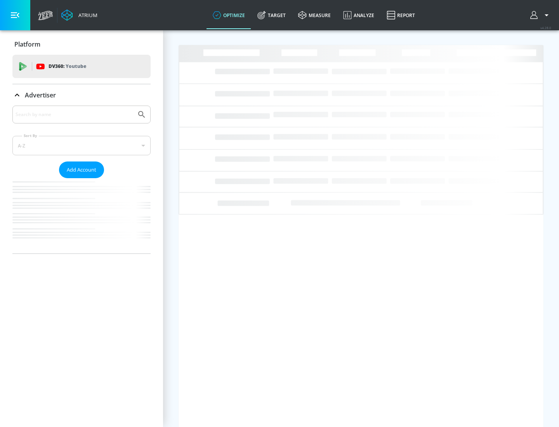  What do you see at coordinates (82, 216) in the screenshot?
I see `nav: list of Advertiser` at bounding box center [82, 216].